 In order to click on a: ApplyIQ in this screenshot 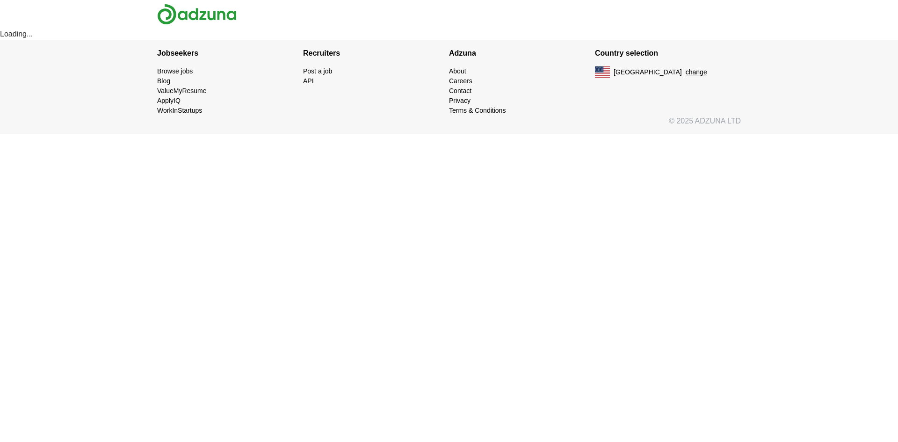, I will do `click(169, 101)`.